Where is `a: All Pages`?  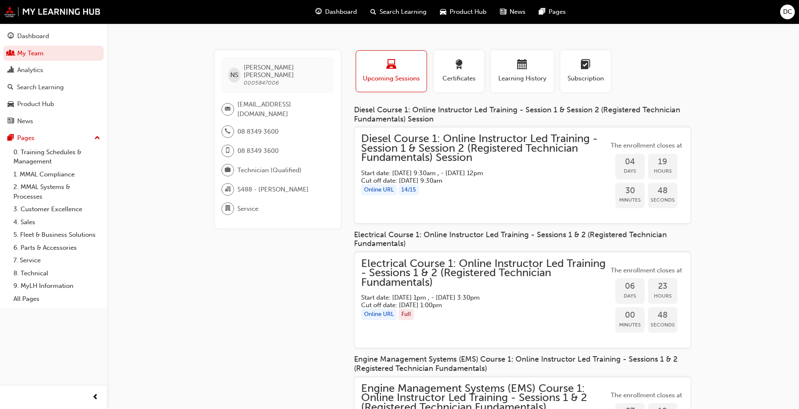
a: All Pages is located at coordinates (57, 299).